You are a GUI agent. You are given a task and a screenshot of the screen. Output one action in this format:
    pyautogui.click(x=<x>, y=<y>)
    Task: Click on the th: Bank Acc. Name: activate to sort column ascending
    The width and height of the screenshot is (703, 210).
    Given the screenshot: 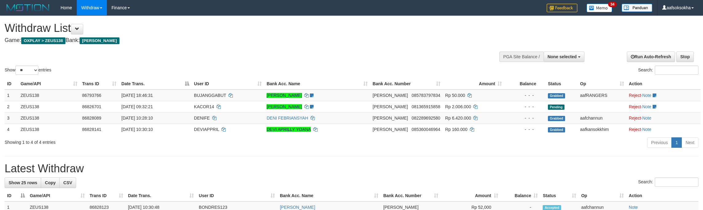 What is the action you would take?
    pyautogui.click(x=317, y=84)
    